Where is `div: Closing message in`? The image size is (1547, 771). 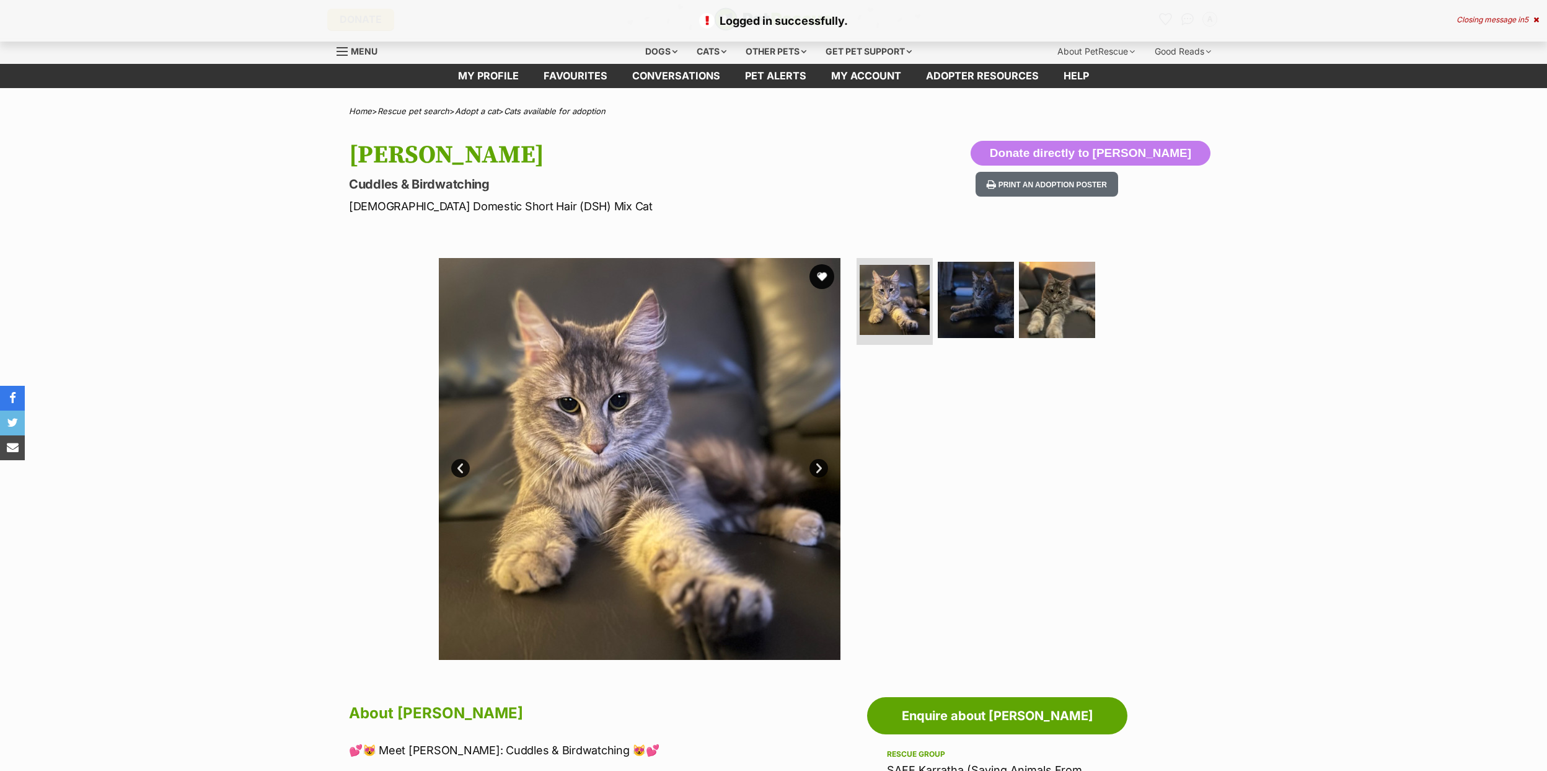
div: Closing message in is located at coordinates (1498, 20).